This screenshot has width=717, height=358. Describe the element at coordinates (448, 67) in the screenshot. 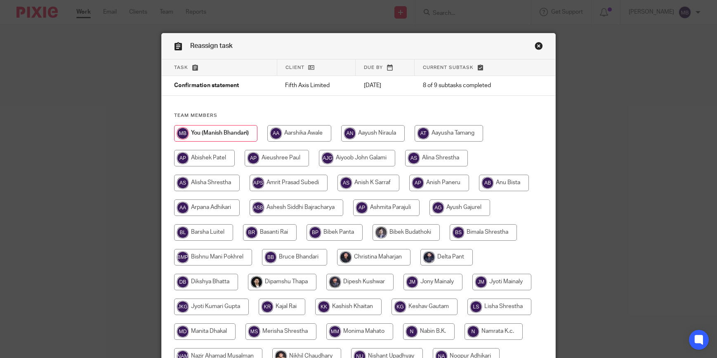

I see `span: Current subtask` at that location.